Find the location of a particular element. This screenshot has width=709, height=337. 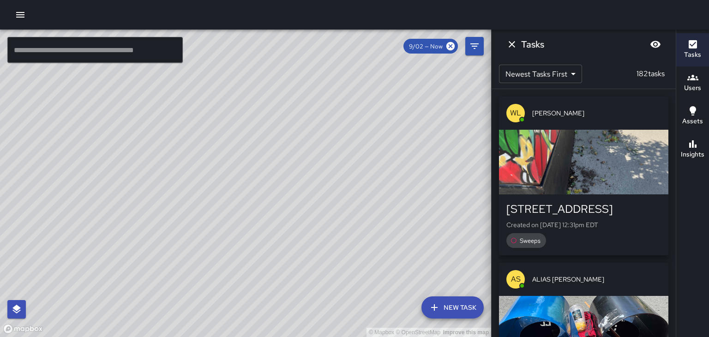

button: Assets is located at coordinates (692, 116).